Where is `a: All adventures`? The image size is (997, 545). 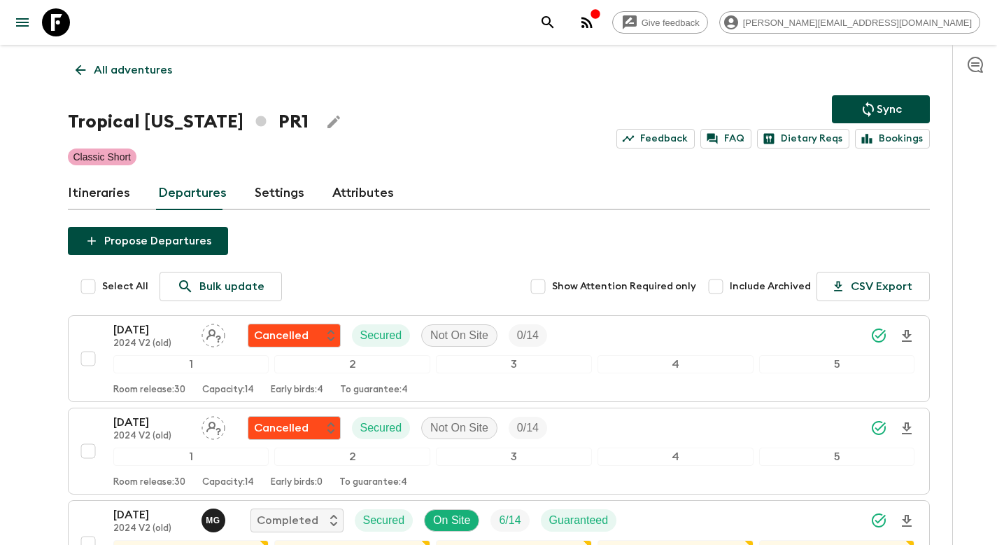
a: All adventures is located at coordinates (124, 70).